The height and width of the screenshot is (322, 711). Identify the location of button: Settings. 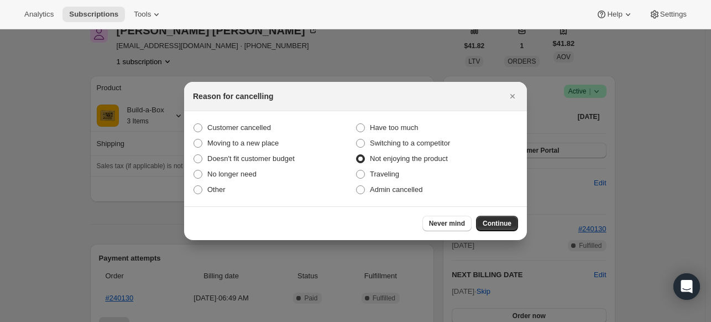
(668, 14).